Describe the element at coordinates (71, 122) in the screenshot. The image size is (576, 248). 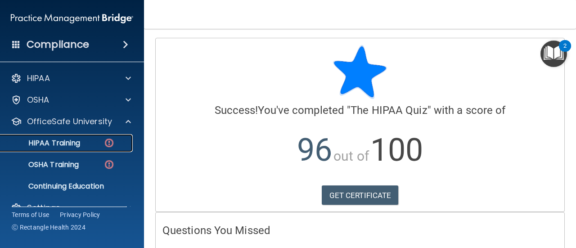
I see `a: OfficeSafe University` at that location.